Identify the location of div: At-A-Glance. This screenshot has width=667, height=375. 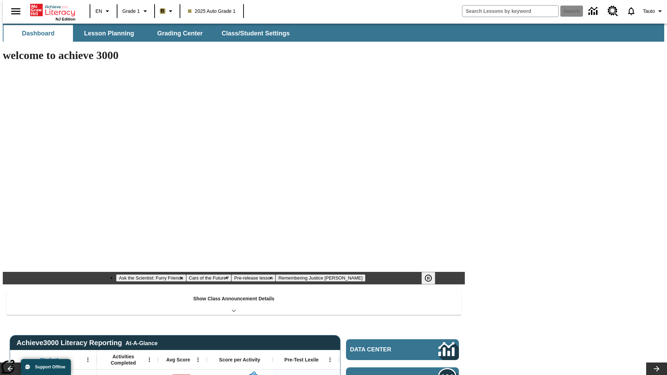
(141, 343).